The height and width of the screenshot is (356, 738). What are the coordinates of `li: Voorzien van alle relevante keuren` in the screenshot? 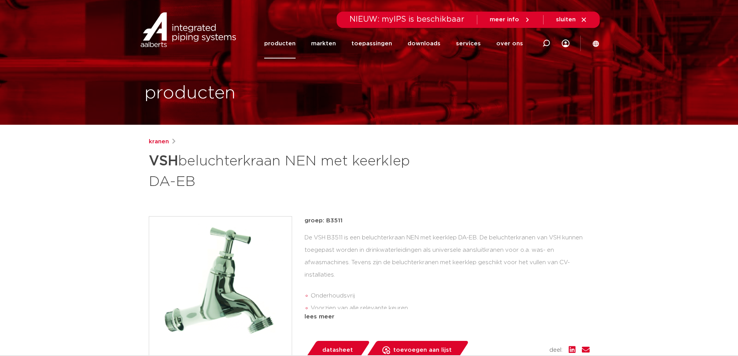 It's located at (450, 308).